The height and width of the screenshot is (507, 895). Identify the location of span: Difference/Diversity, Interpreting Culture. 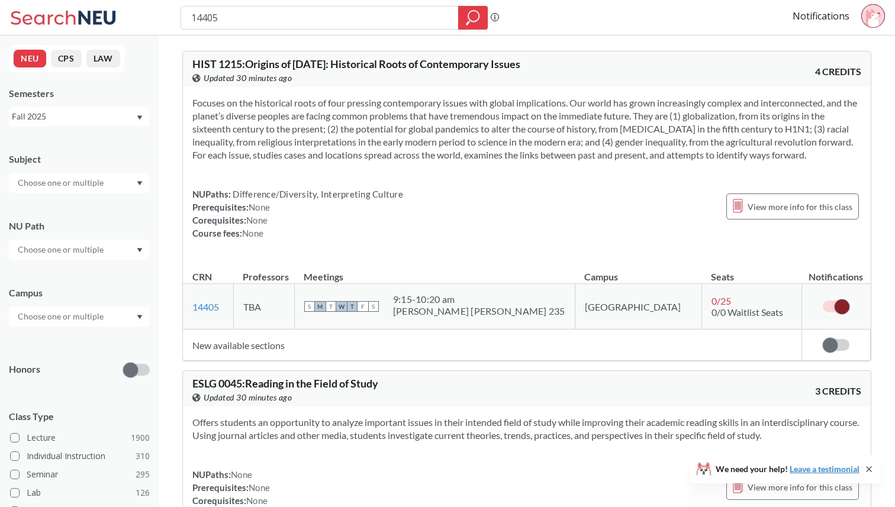
(317, 194).